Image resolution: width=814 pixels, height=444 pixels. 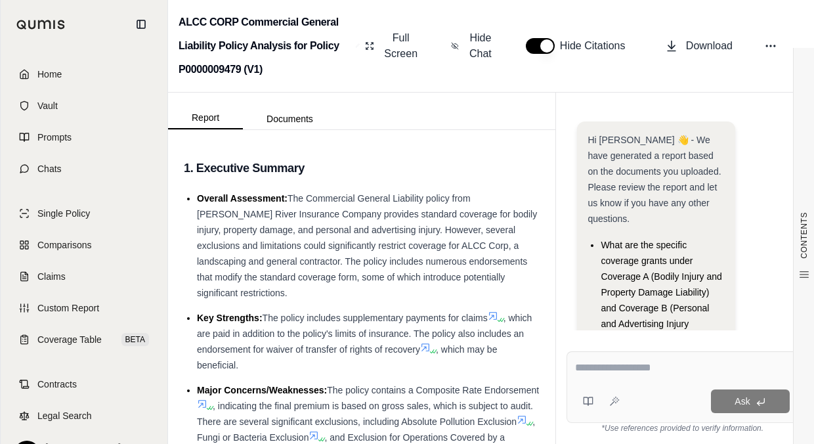 What do you see at coordinates (401, 46) in the screenshot?
I see `span: Full Screen` at bounding box center [401, 46].